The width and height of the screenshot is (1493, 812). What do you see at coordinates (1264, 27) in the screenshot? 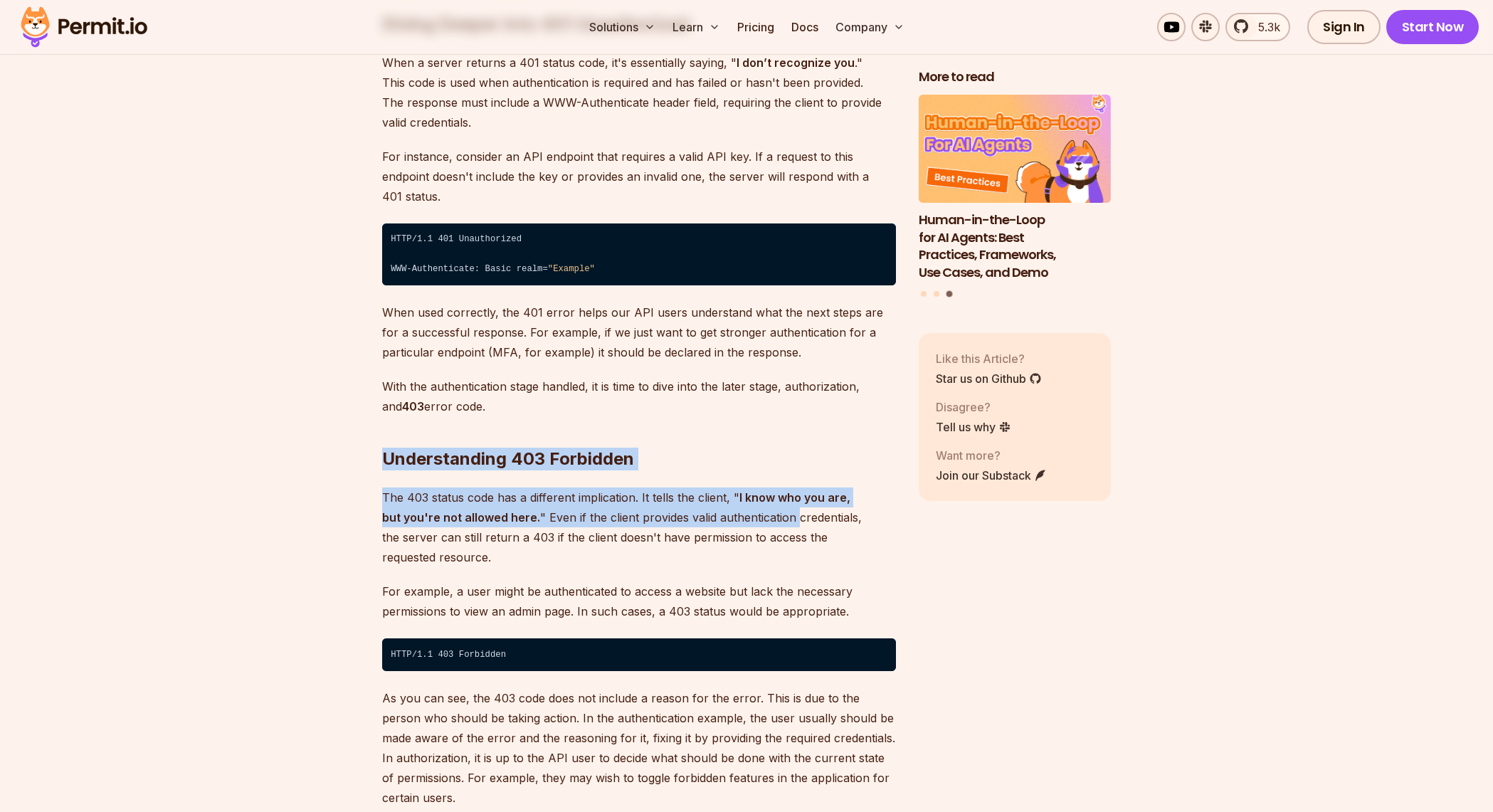
I see `span: 5.3k` at bounding box center [1264, 27].